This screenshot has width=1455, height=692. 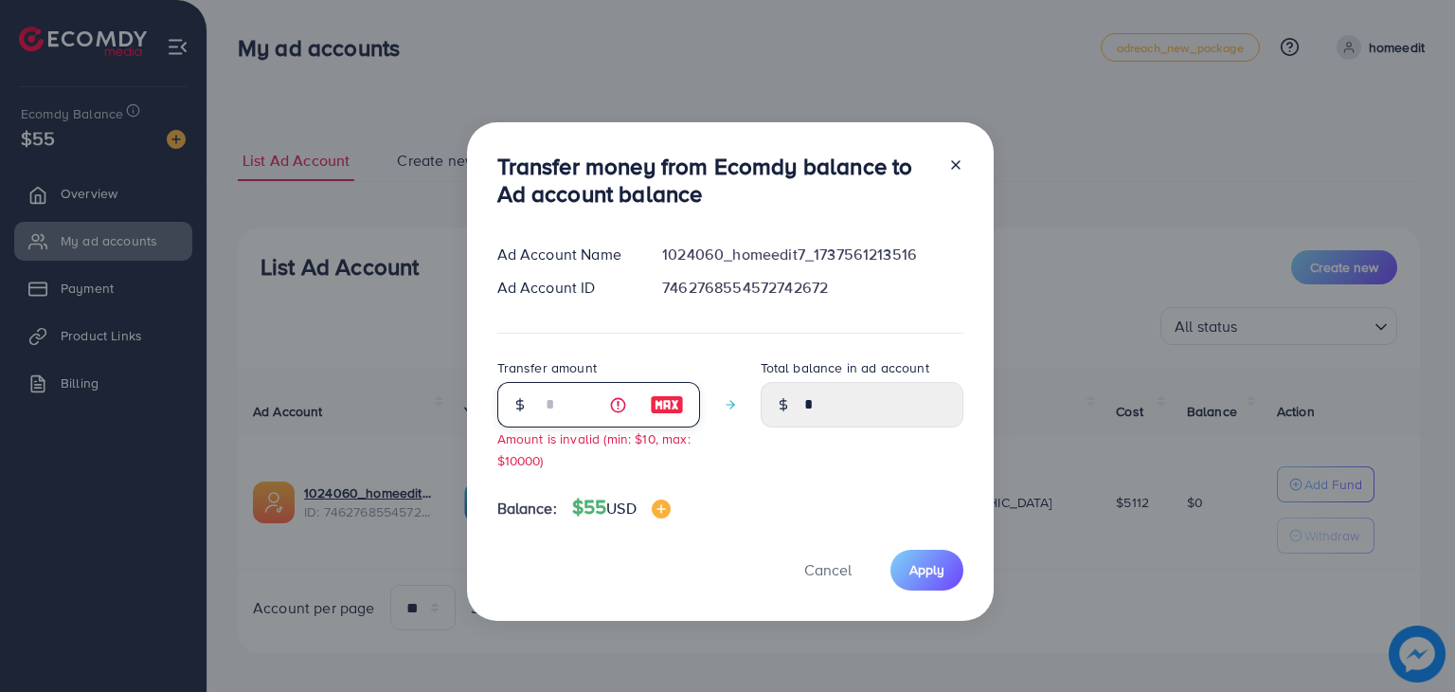 What do you see at coordinates (622, 507) in the screenshot?
I see `h4: $55` at bounding box center [622, 507].